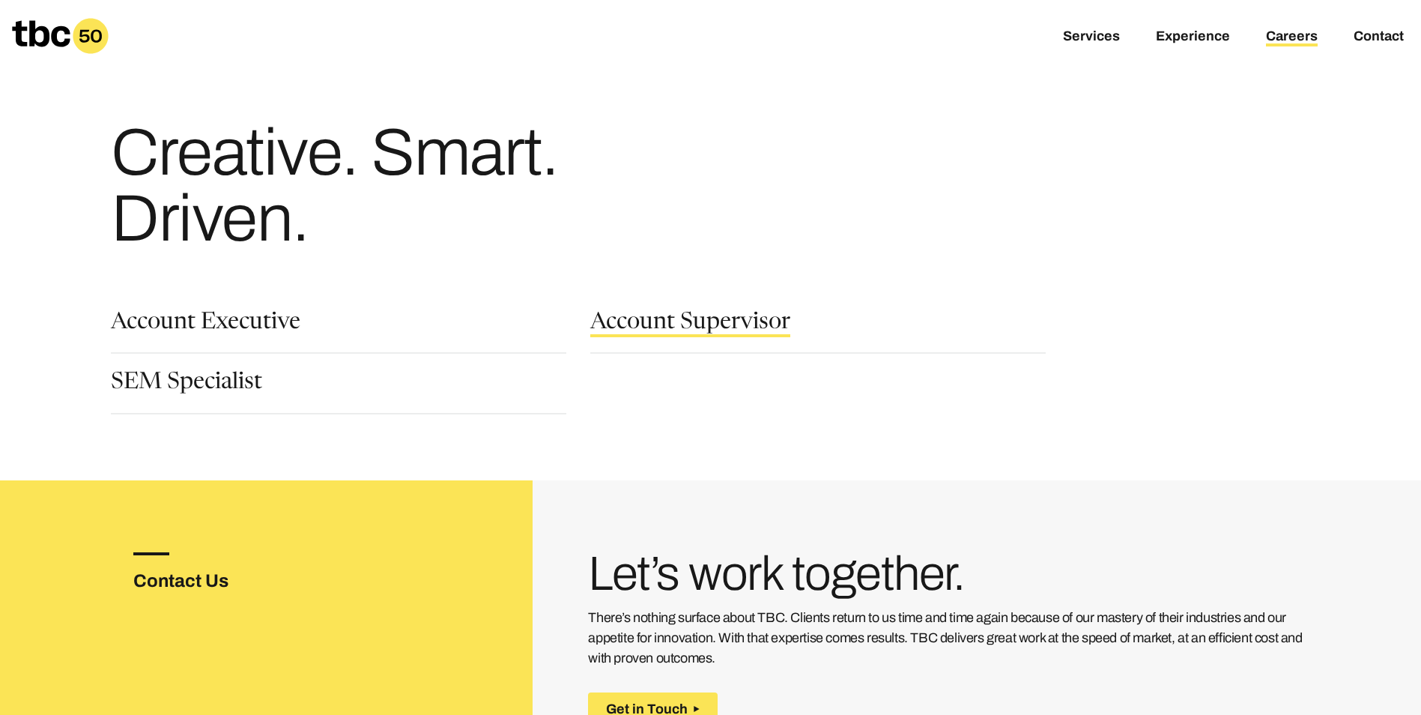 The height and width of the screenshot is (715, 1421). I want to click on a: SEM Specialist, so click(187, 384).